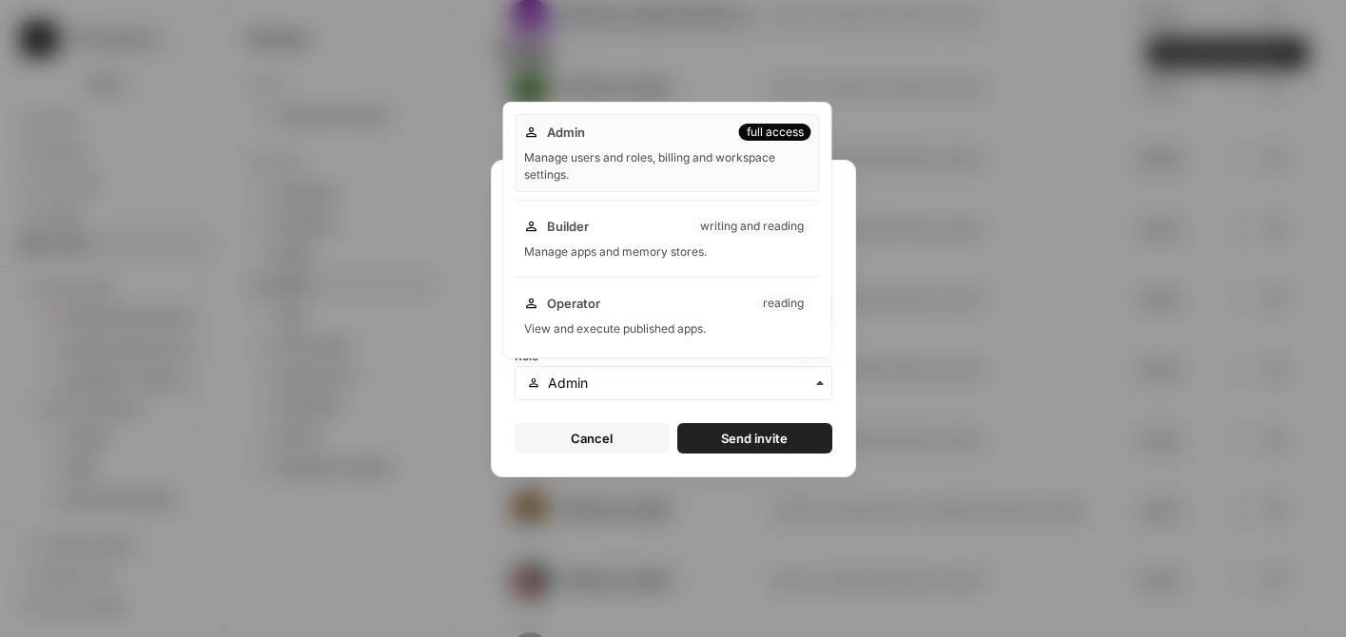 This screenshot has width=1346, height=637. Describe the element at coordinates (568, 226) in the screenshot. I see `span: Builder` at that location.